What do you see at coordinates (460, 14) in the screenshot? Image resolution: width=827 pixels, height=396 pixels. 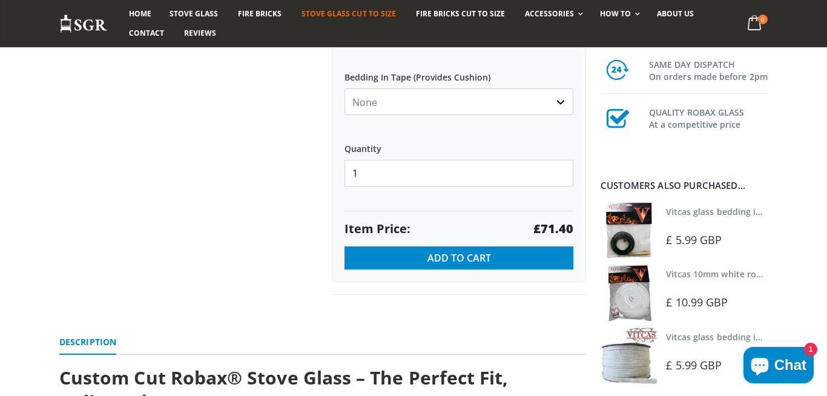 I see `a: Fire Bricks Cut To Size` at bounding box center [460, 14].